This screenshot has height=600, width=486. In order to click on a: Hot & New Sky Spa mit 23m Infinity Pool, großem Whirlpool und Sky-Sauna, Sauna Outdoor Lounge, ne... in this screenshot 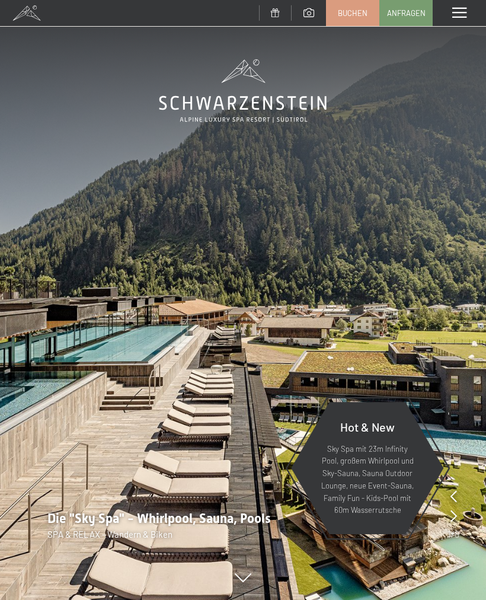, I will do `click(367, 467)`.